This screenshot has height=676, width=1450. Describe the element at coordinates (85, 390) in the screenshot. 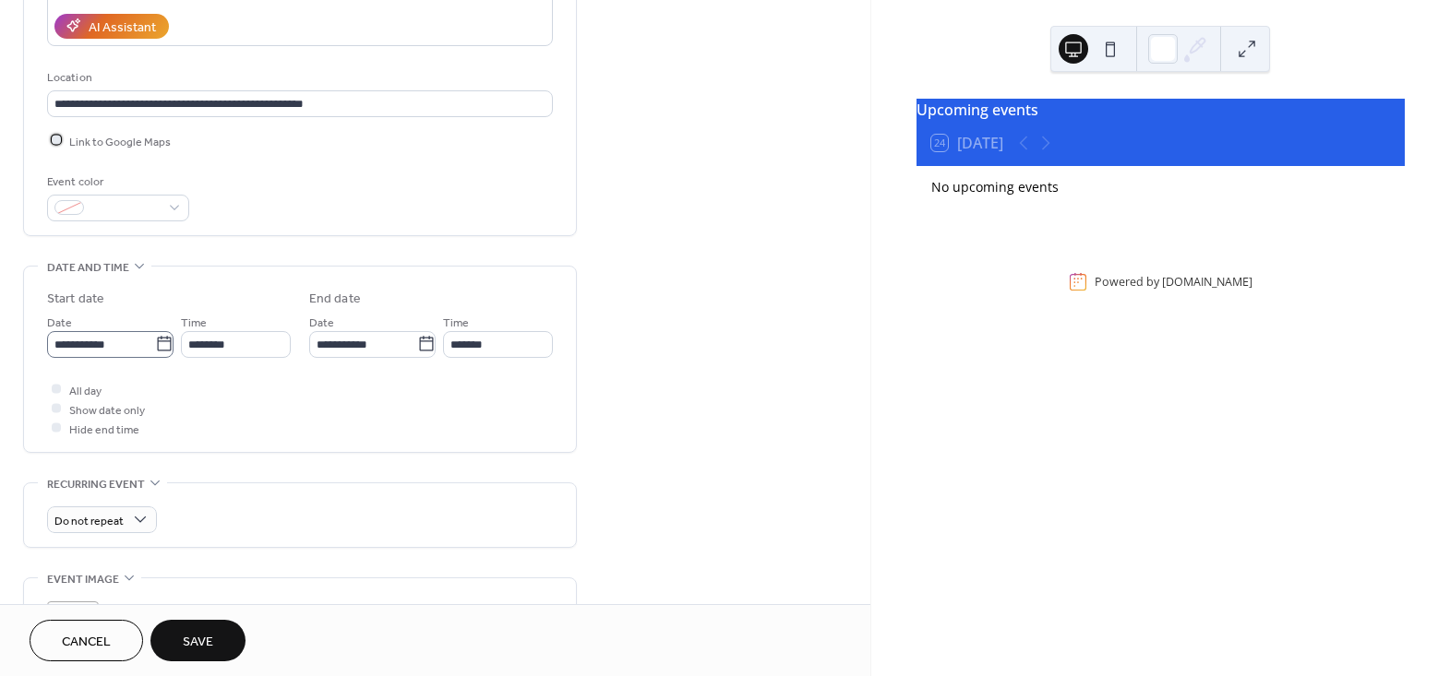

I see `span: All day` at that location.